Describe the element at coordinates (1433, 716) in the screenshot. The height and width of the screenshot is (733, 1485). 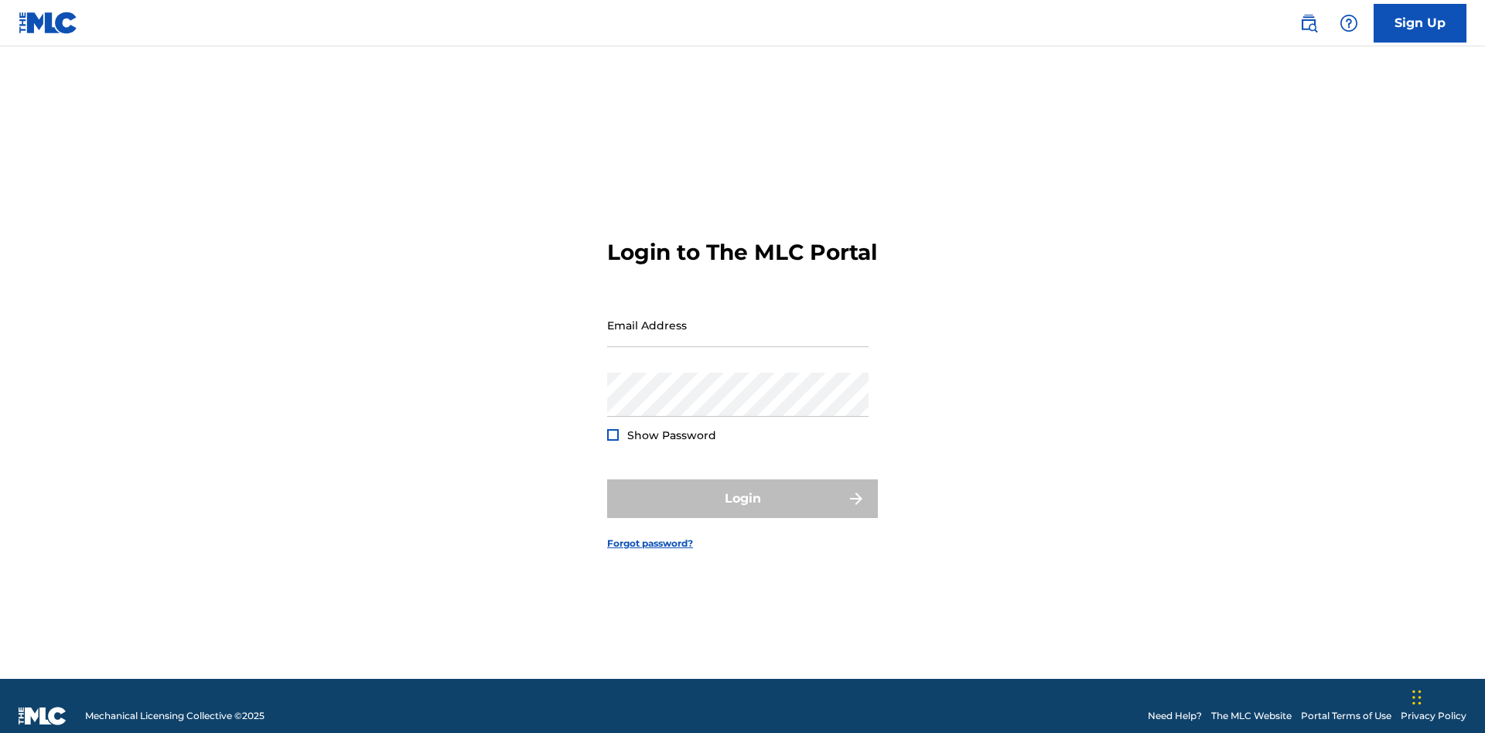
I see `a: Privacy Policy` at that location.